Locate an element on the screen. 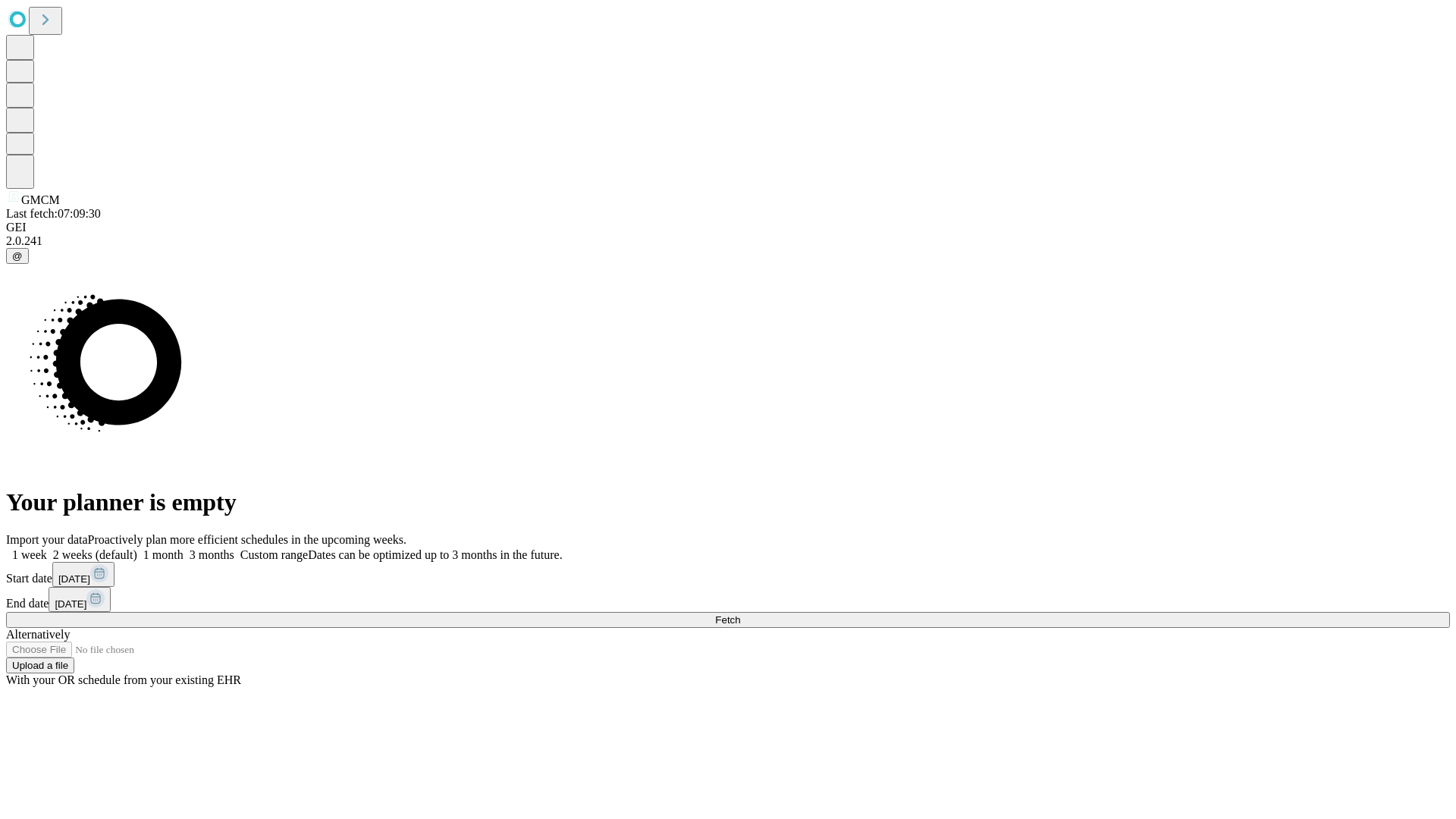 The height and width of the screenshot is (819, 1456). span: Dates can be optimized up to 3 months in the future. is located at coordinates (435, 555).